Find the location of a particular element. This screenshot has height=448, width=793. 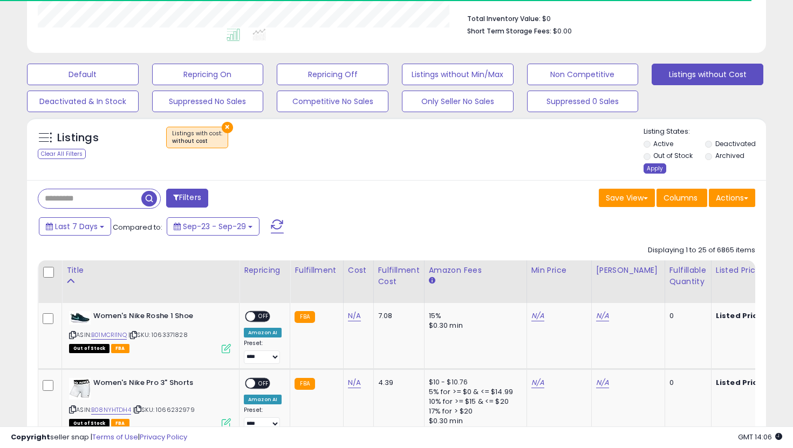

a: B08NYHTDH4 is located at coordinates (111, 410).